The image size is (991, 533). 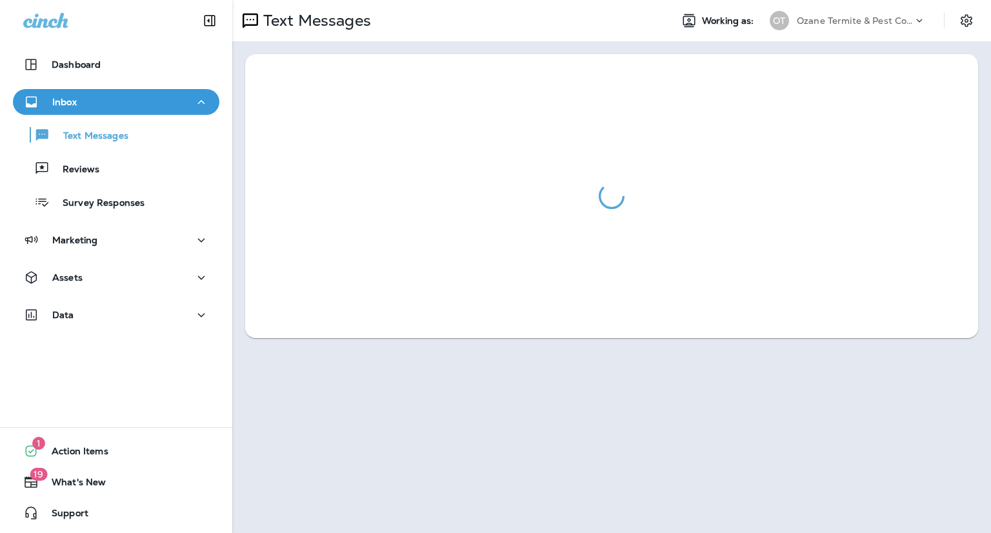 What do you see at coordinates (116, 277) in the screenshot?
I see `button: Assets` at bounding box center [116, 277].